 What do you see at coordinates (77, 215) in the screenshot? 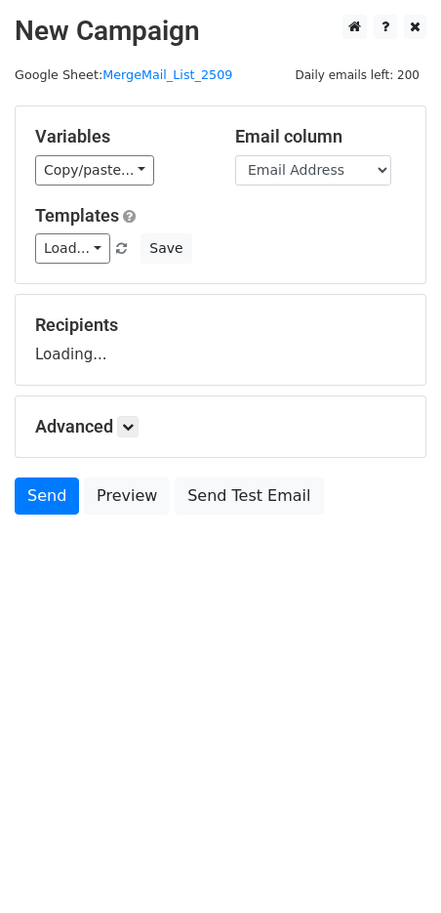
I see `a: Templates` at bounding box center [77, 215].